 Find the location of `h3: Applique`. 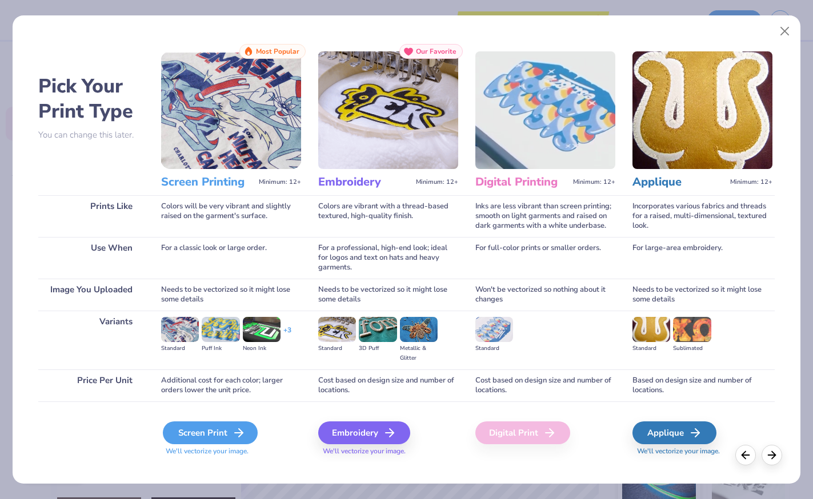

h3: Applique is located at coordinates (679, 182).